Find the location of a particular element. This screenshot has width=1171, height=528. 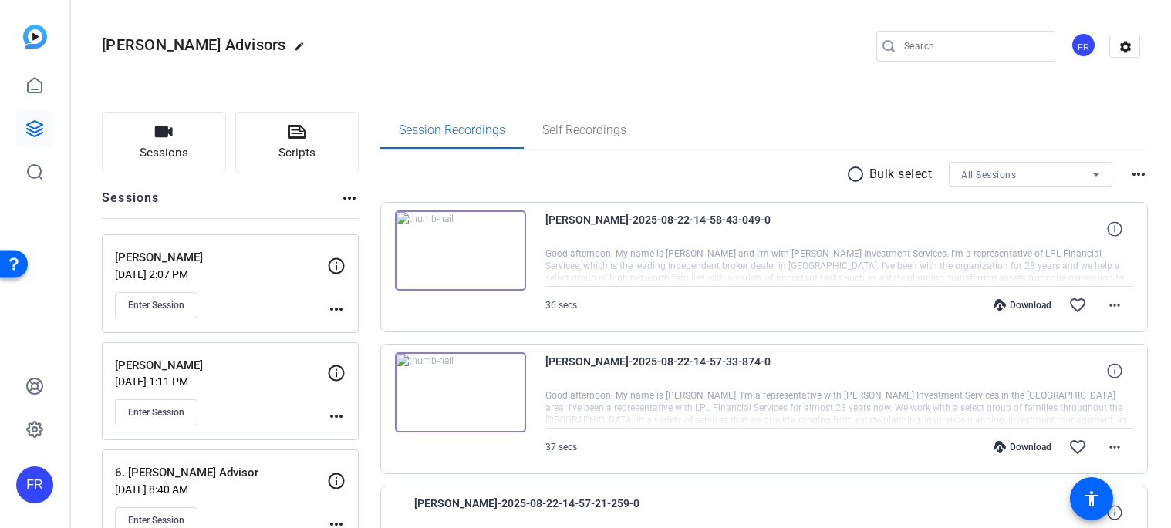

h2: Sessions is located at coordinates (130, 204).